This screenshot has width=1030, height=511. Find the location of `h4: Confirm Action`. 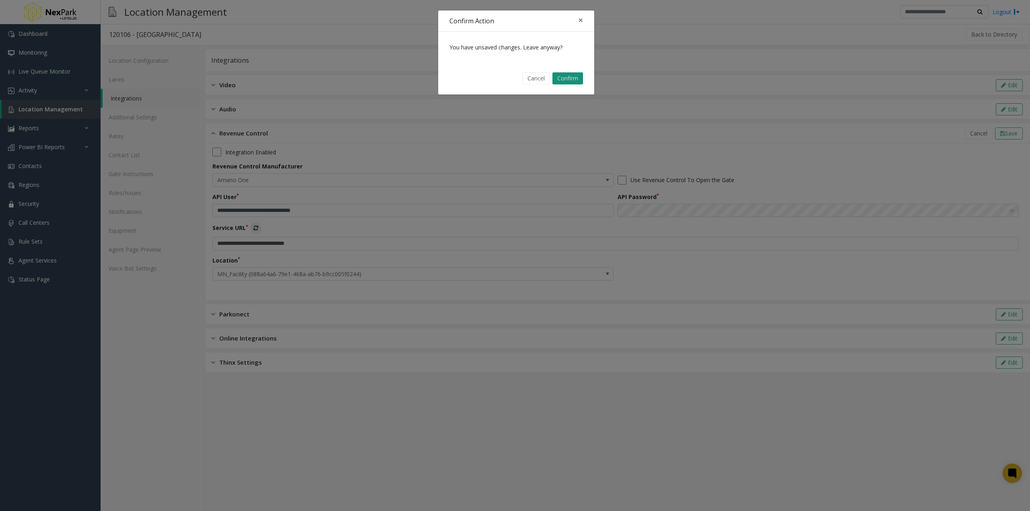

h4: Confirm Action is located at coordinates (471, 21).